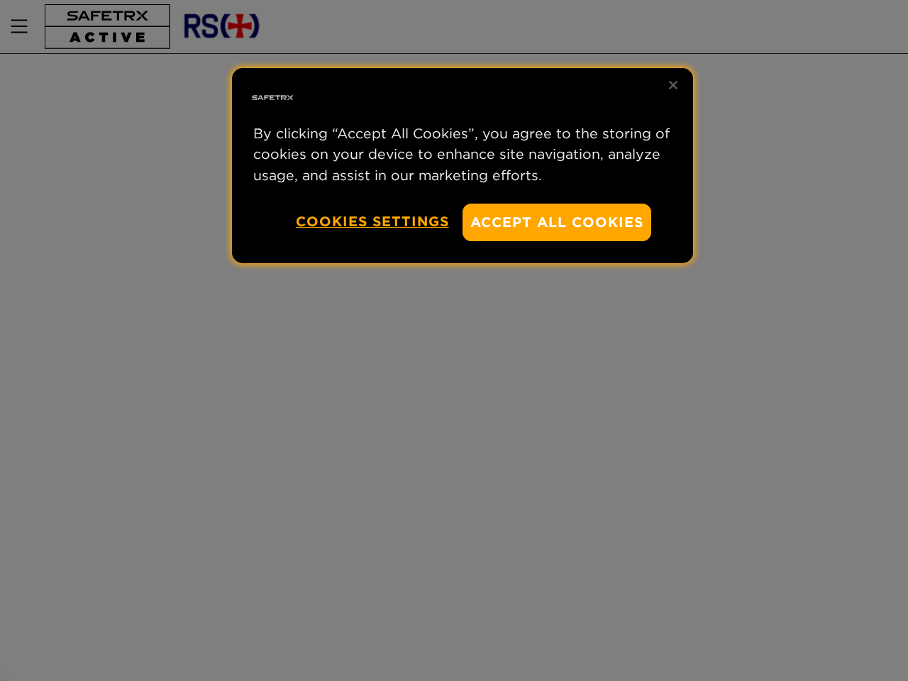  I want to click on p: By clicking “Accept All Cookies”, you agree to the storing of cookies on your device to enhance s..., so click(463, 155).